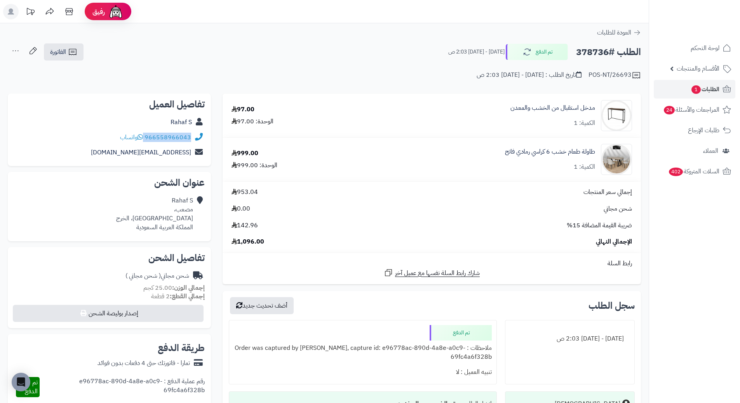 The width and height of the screenshot is (740, 403). What do you see at coordinates (694, 151) in the screenshot?
I see `a: العملاء` at bounding box center [694, 151].